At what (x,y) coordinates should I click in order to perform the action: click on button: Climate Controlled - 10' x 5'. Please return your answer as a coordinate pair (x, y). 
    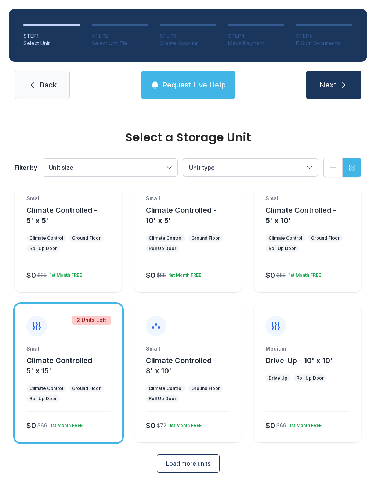
    Looking at the image, I should click on (192, 215).